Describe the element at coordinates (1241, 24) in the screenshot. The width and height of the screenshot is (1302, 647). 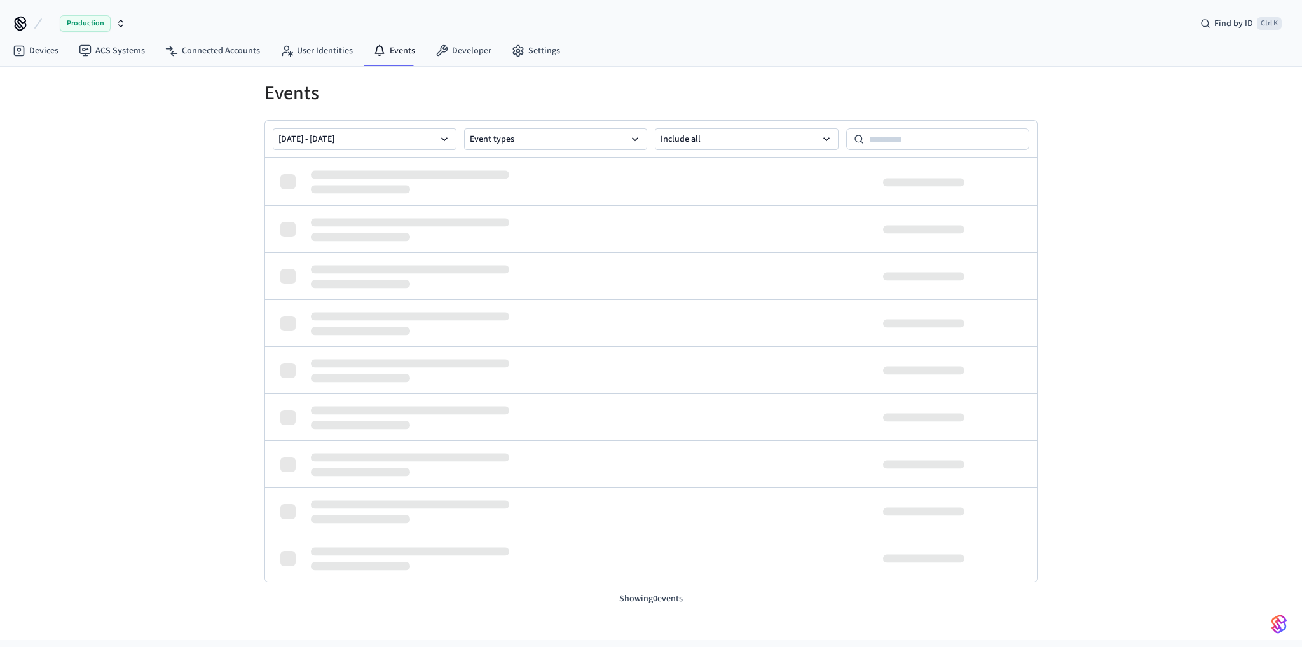
I see `div: Find by IDCtrl K` at that location.